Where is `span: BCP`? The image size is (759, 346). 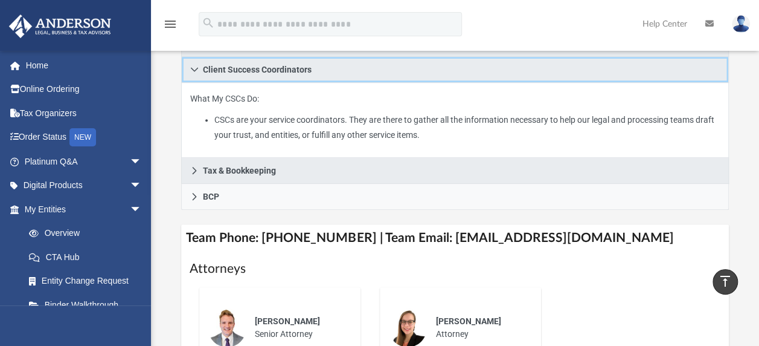
span: BCP is located at coordinates (211, 196).